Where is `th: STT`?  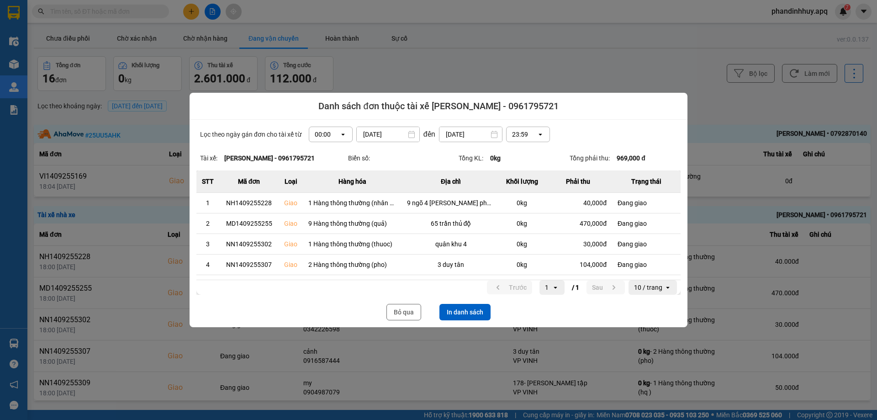
th: STT is located at coordinates (208, 181).